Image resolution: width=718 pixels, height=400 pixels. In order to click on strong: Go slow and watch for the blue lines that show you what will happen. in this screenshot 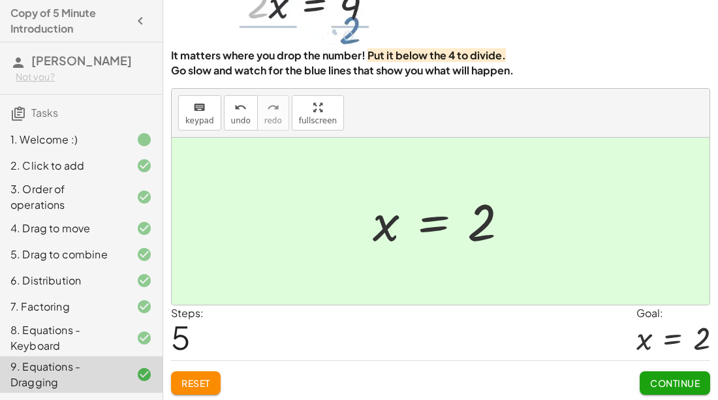, I will do `click(342, 70)`.